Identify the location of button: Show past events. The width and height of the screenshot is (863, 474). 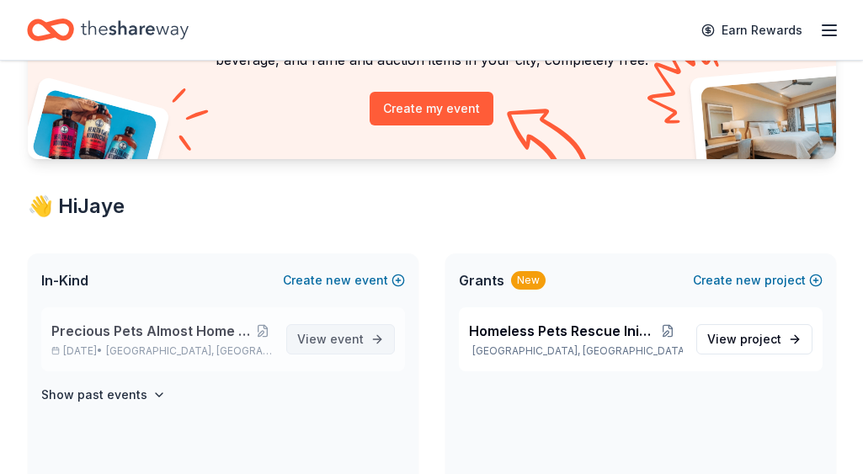
(104, 395).